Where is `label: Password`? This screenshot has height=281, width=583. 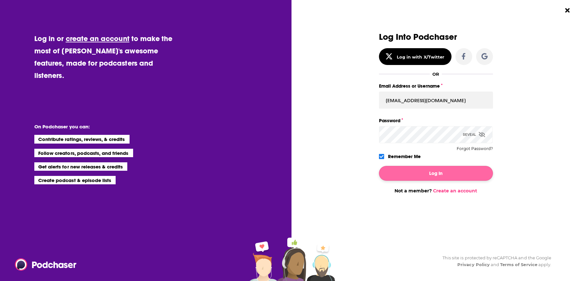 label: Password is located at coordinates (436, 121).